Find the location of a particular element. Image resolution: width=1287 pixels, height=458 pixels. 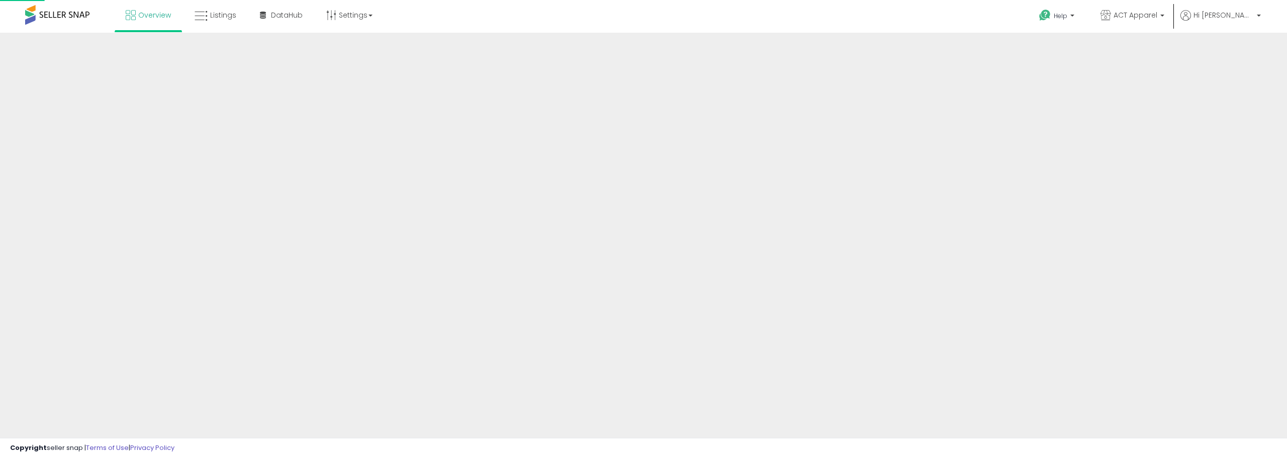

a: Privacy Policy is located at coordinates (152, 448).